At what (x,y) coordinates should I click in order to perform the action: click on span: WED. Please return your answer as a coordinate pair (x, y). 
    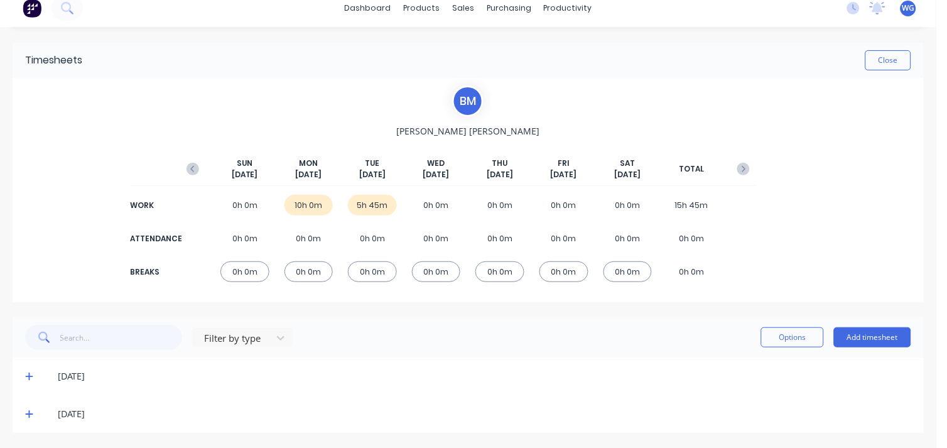
    Looking at the image, I should click on (436, 163).